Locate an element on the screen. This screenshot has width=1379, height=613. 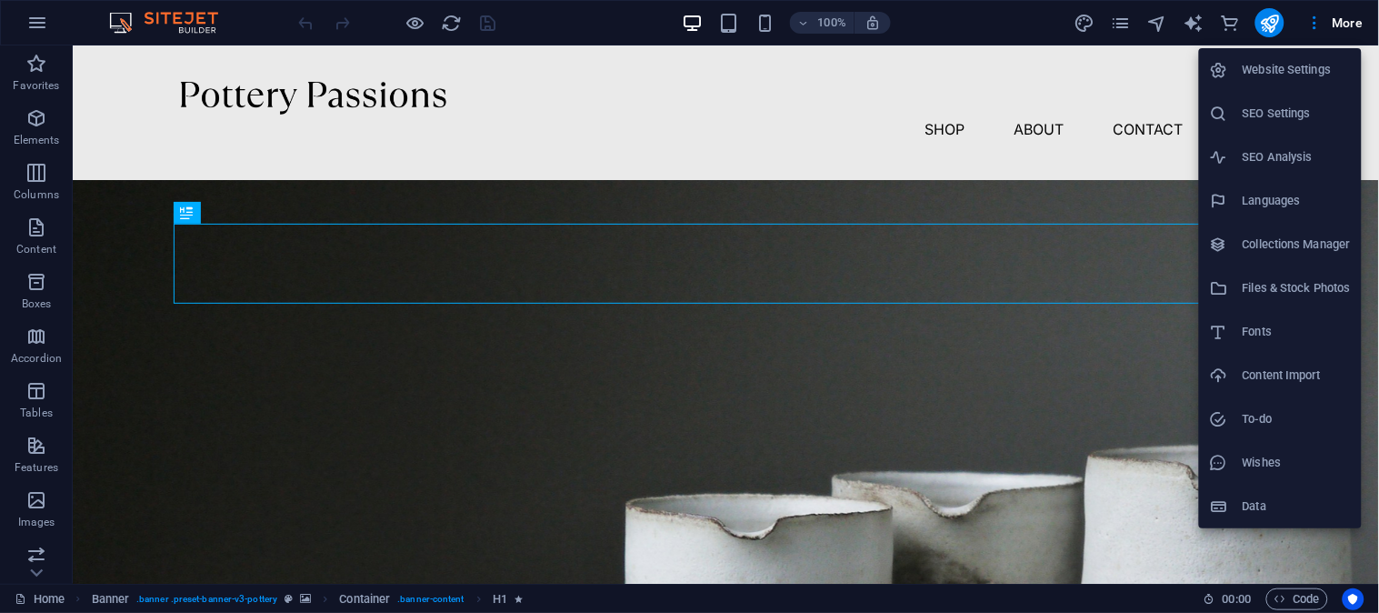
h6: Content Import is located at coordinates (1296, 375).